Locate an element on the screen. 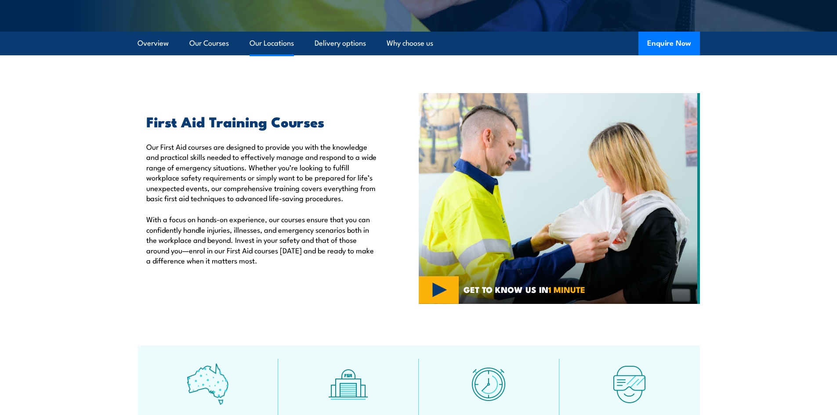  a: Overview is located at coordinates (153, 43).